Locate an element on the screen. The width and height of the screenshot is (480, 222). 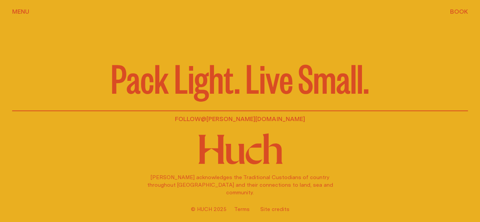
span: © Huch 2025 is located at coordinates (209, 209).